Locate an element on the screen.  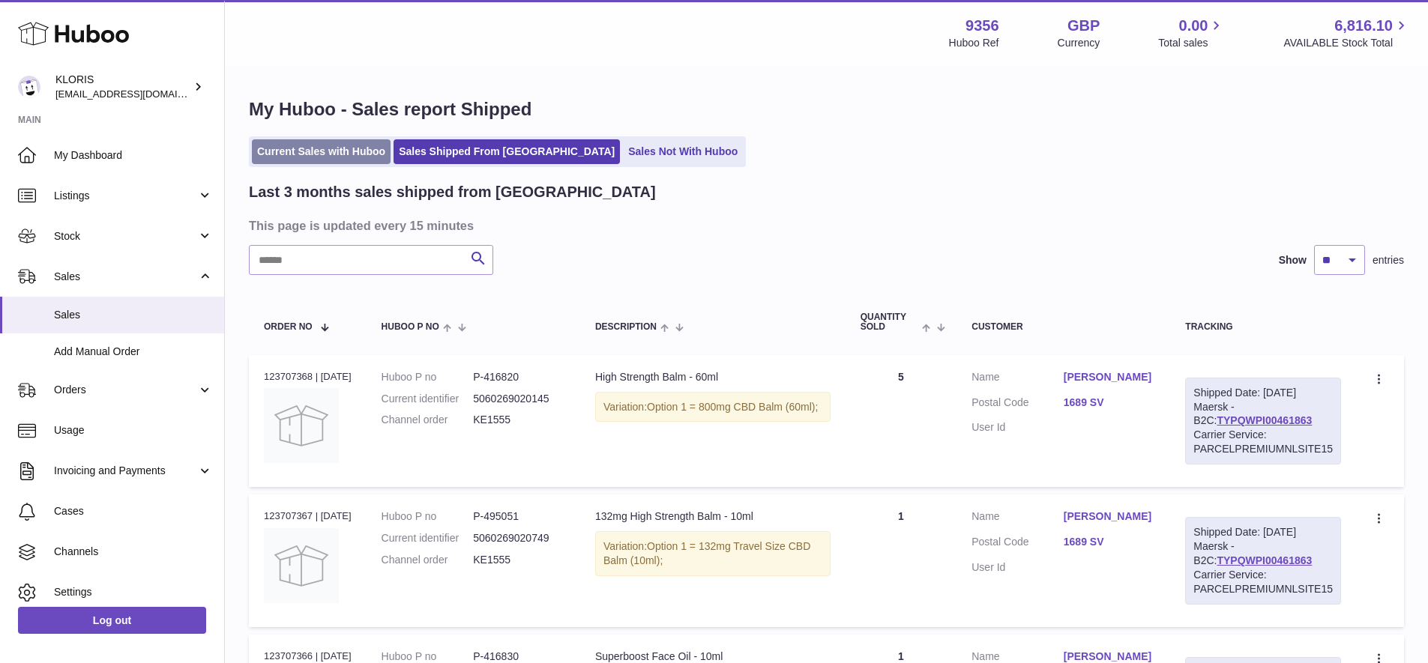
dd: 5060269020145 is located at coordinates (519, 399).